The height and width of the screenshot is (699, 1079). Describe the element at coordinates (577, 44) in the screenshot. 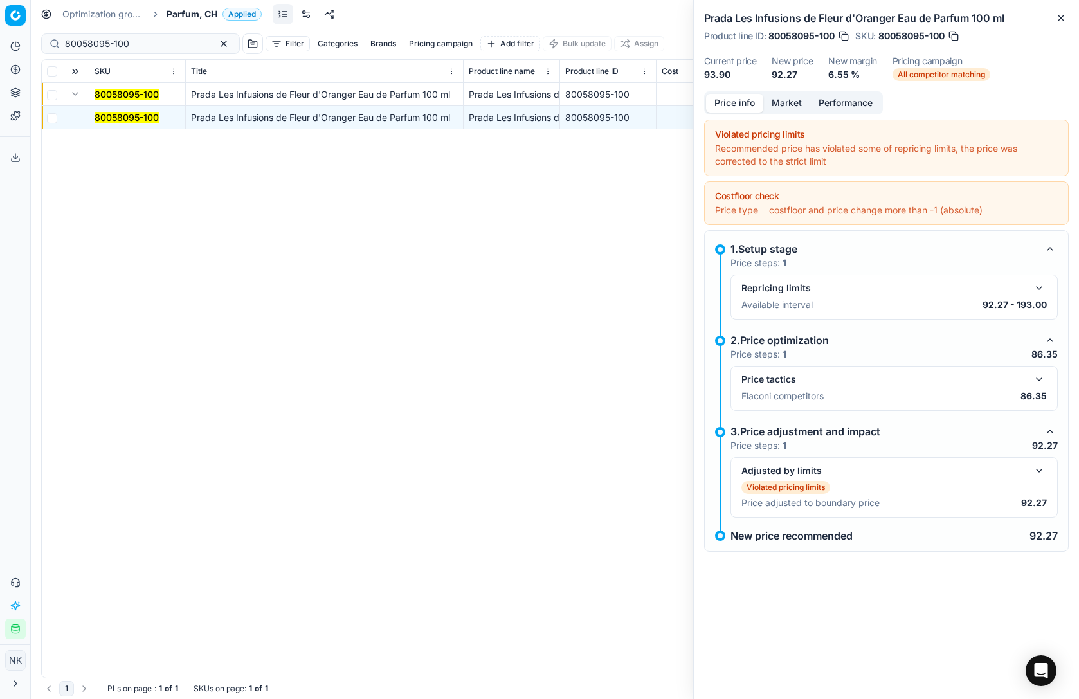

I see `button: Bulk update` at that location.